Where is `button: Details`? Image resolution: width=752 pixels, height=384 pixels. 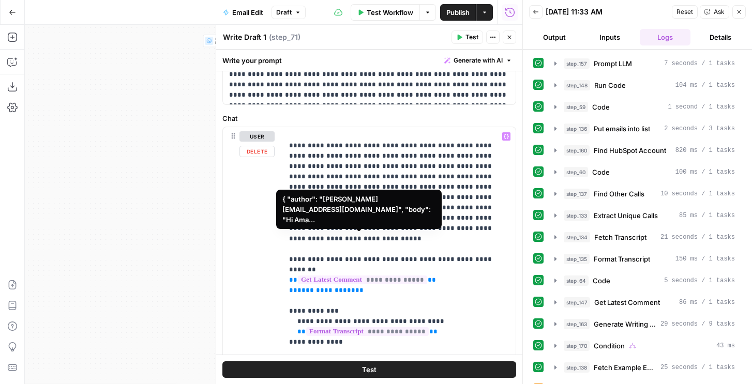 button: Details is located at coordinates (720, 37).